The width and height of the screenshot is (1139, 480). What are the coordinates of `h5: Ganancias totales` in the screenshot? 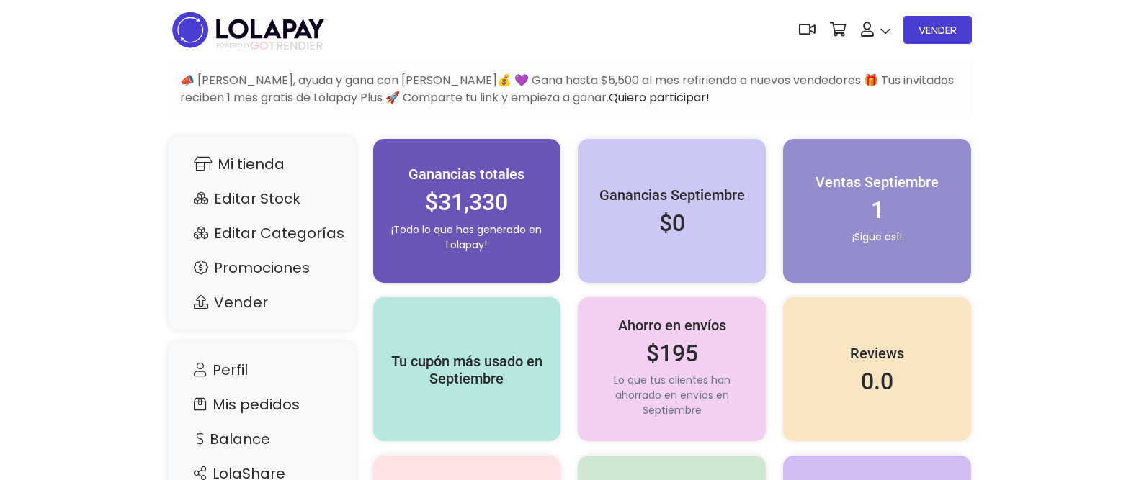 It's located at (467, 174).